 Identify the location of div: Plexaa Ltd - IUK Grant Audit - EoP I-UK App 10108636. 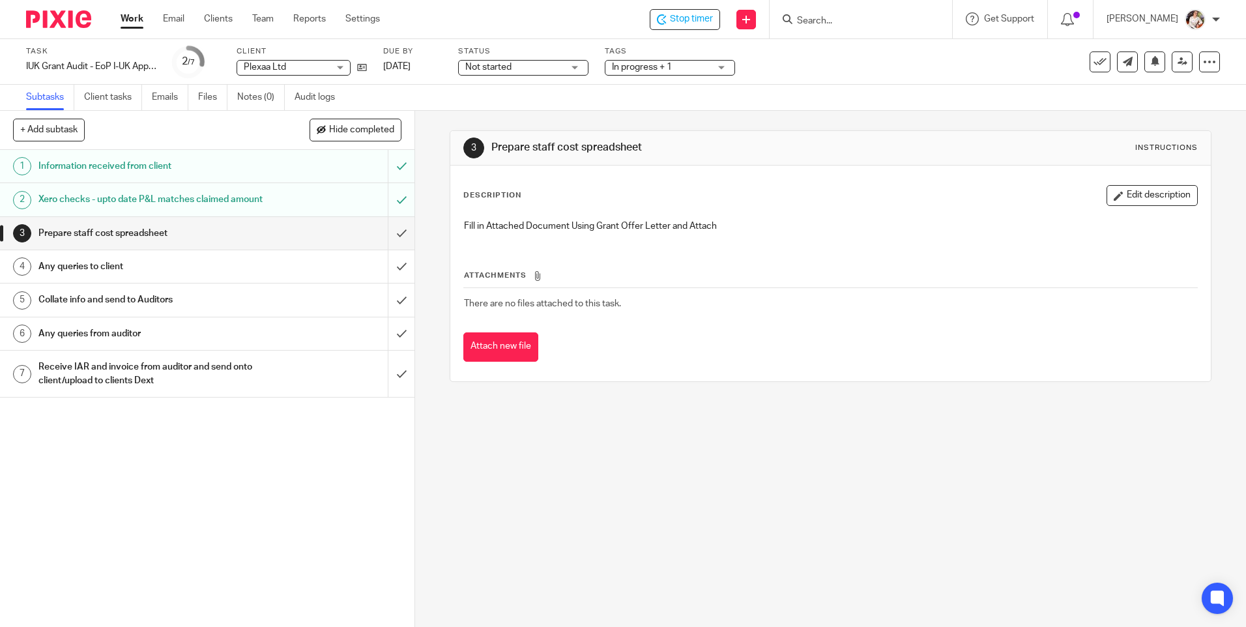
(685, 20).